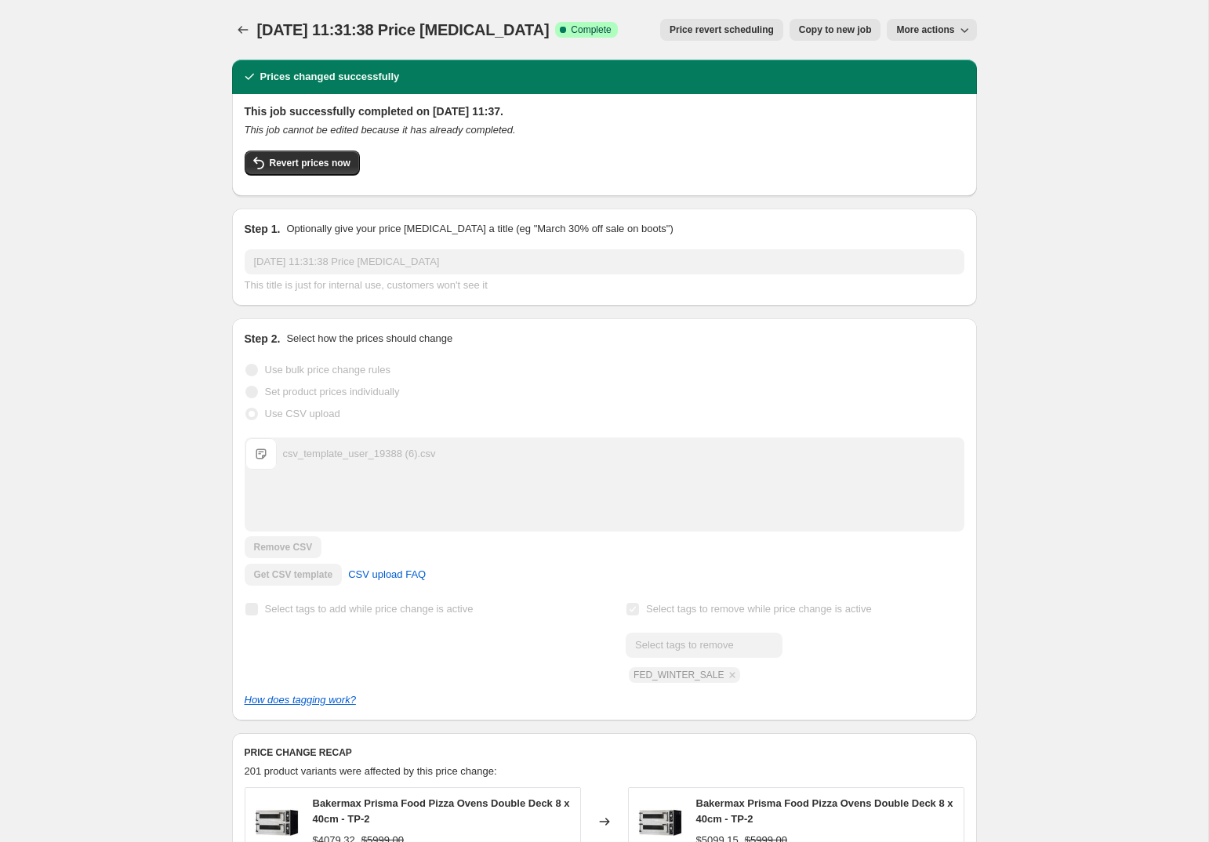 The image size is (1209, 842). I want to click on span: Price revert scheduling, so click(721, 30).